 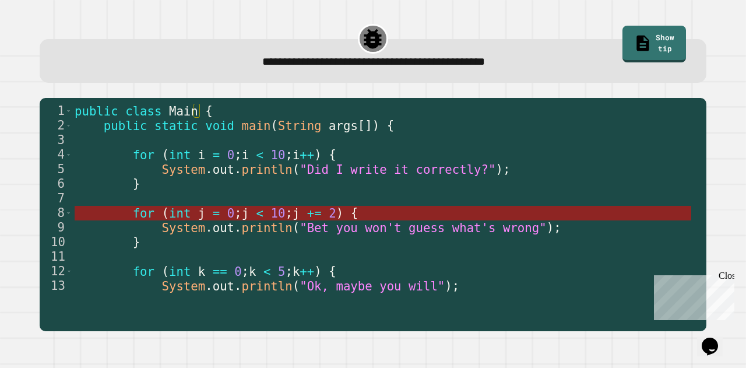 What do you see at coordinates (56, 286) in the screenshot?
I see `div: 13` at bounding box center [56, 286].